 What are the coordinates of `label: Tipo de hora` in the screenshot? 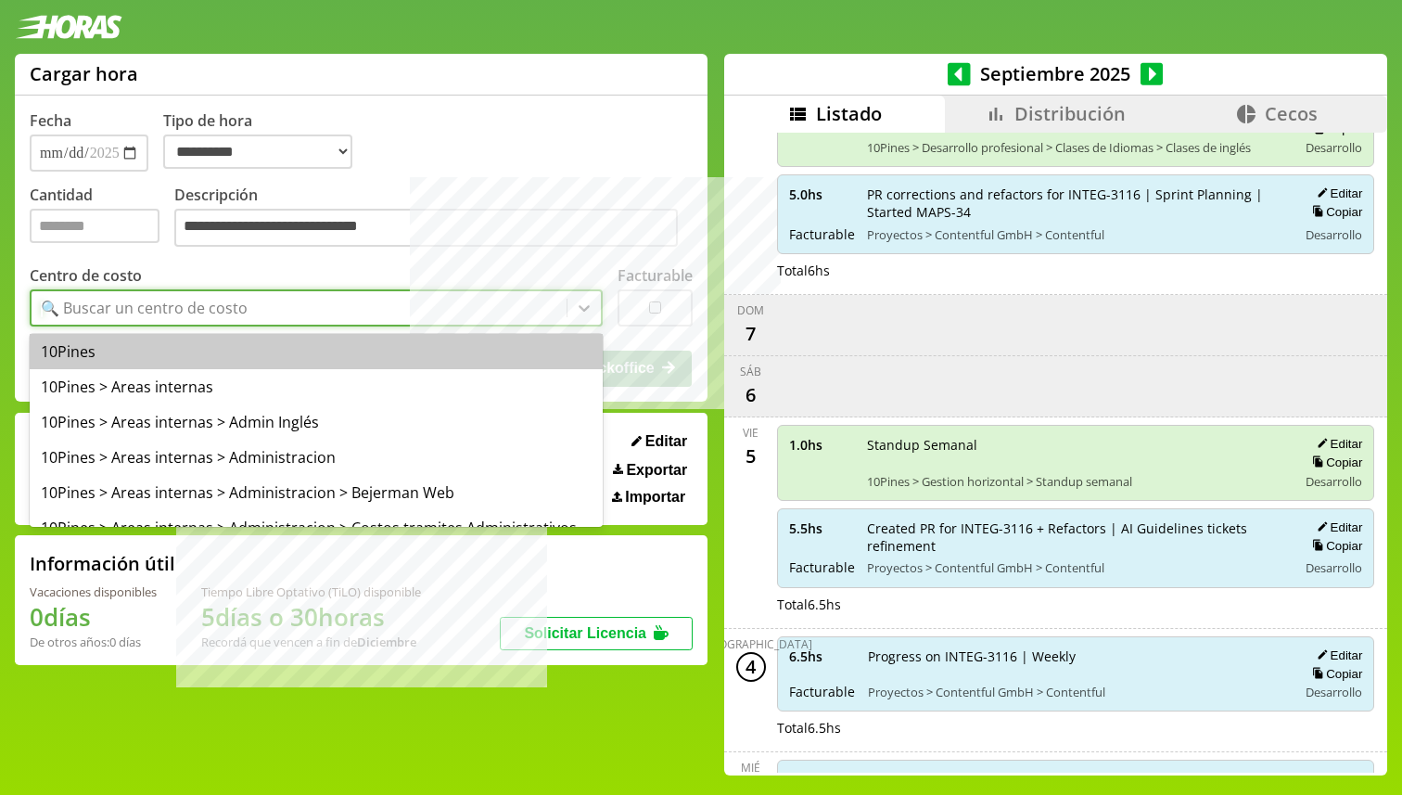 It's located at (265, 141).